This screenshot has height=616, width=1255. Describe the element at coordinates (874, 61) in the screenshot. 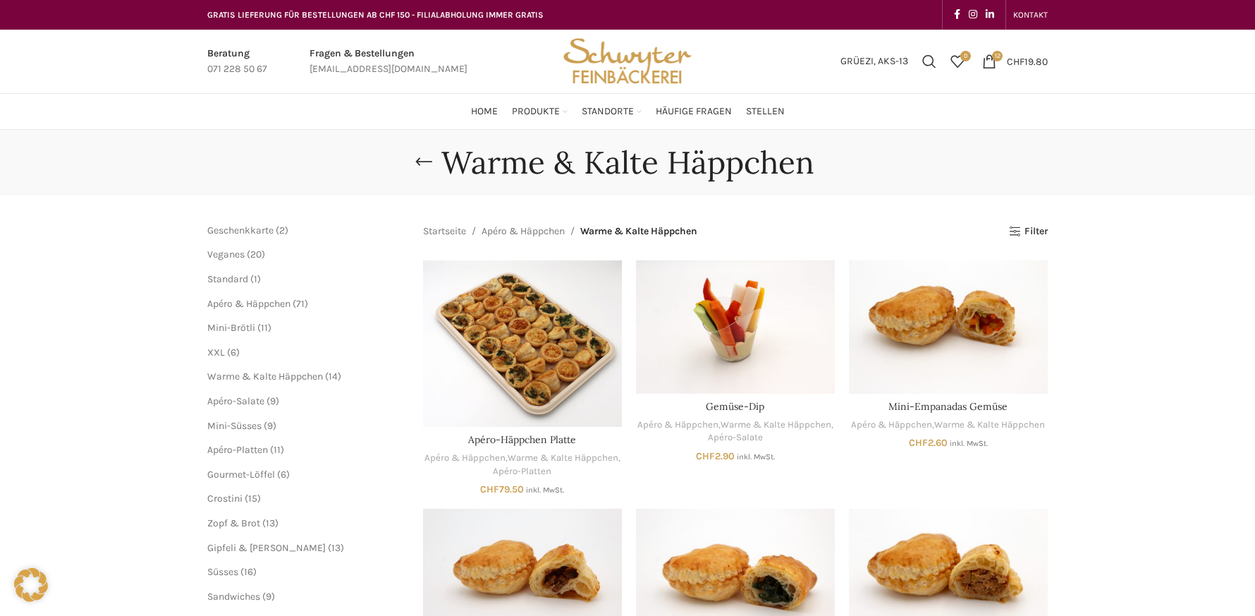

I see `span: Grüezi, aks-13` at that location.